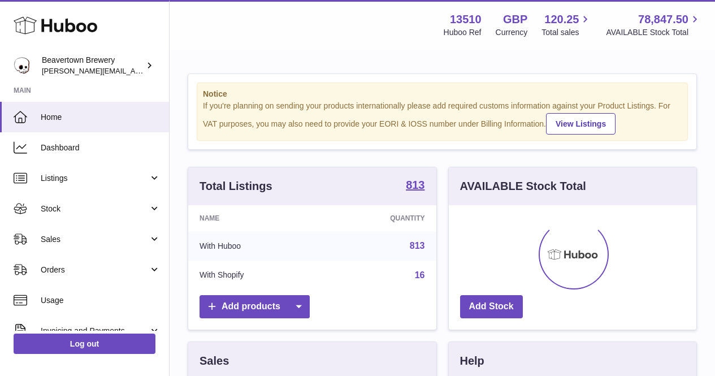 This screenshot has width=715, height=376. I want to click on span: Stock, so click(94, 209).